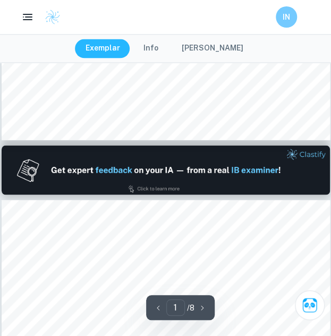 The width and height of the screenshot is (331, 336). I want to click on button: Info, so click(151, 48).